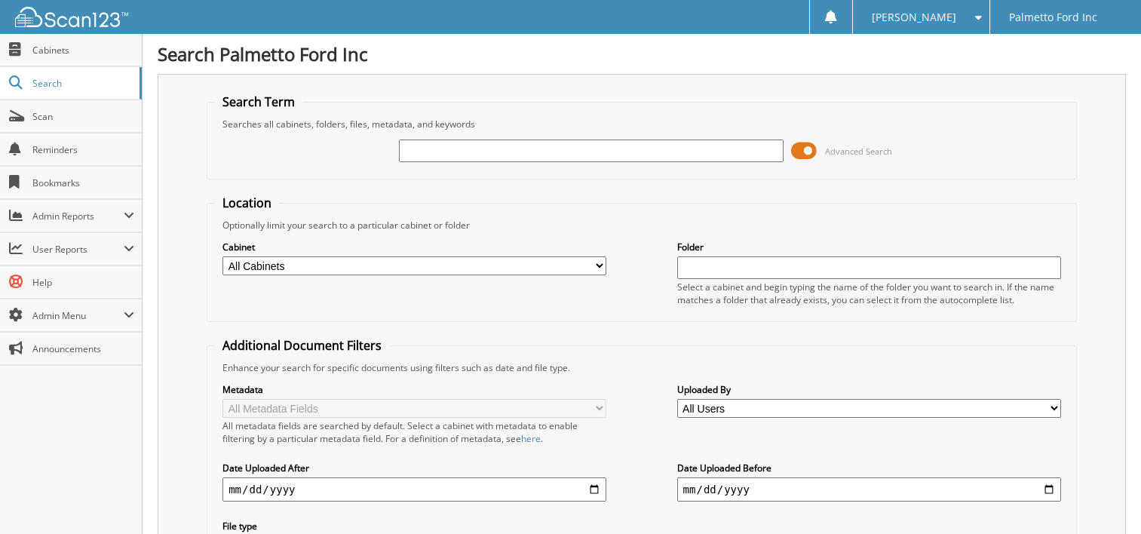  Describe the element at coordinates (83, 149) in the screenshot. I see `span: Reminders` at that location.